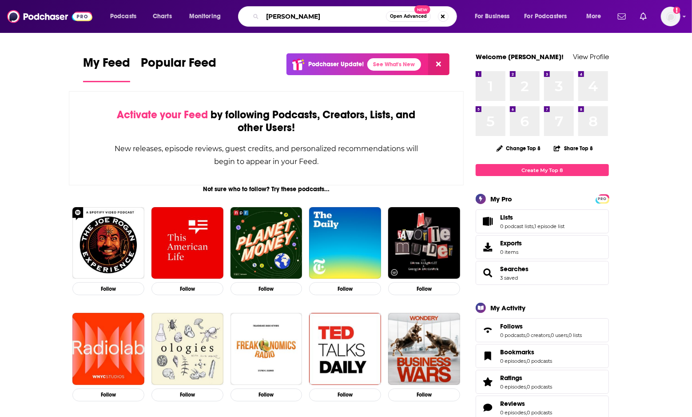 The image size is (692, 417). What do you see at coordinates (408, 16) in the screenshot?
I see `button: Open AdvancedNew` at bounding box center [408, 16].